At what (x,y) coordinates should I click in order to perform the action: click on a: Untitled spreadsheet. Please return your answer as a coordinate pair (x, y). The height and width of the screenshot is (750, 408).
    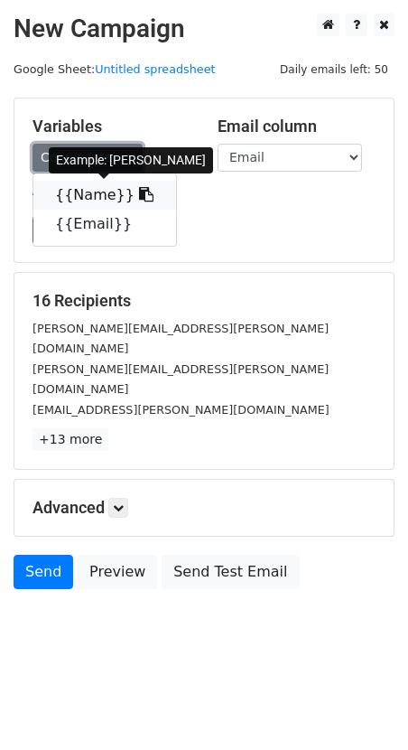
    Looking at the image, I should click on (154, 69).